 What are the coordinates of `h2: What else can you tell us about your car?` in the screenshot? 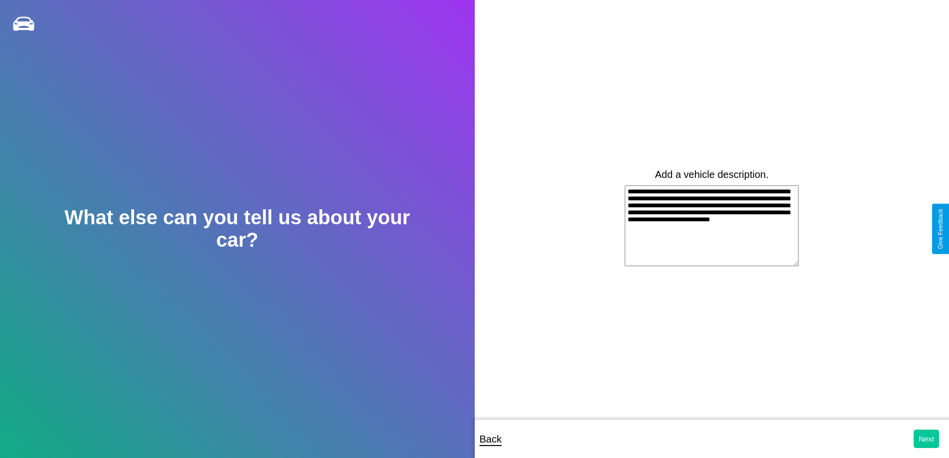 It's located at (237, 229).